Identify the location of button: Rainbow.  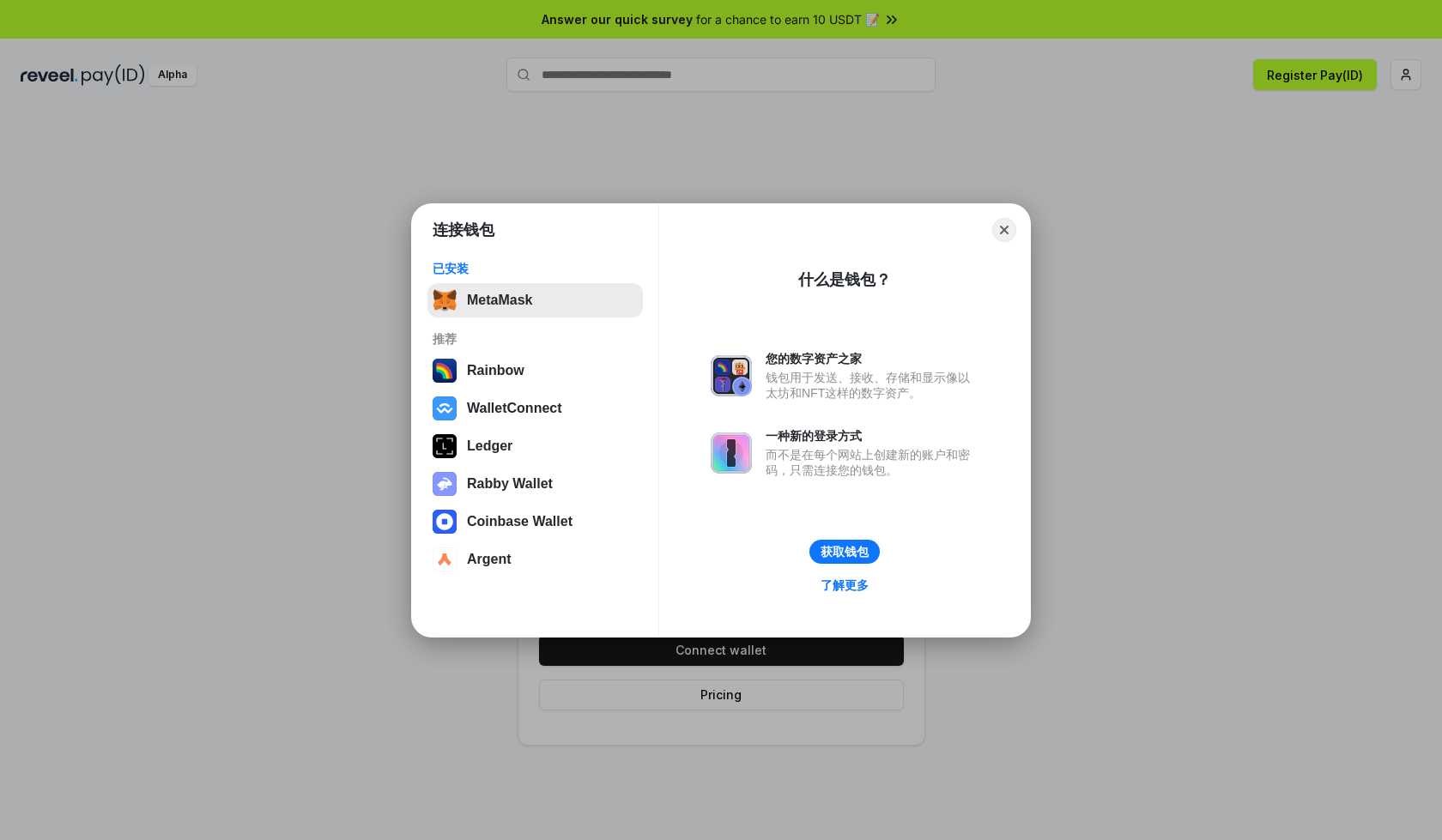
(535, 371).